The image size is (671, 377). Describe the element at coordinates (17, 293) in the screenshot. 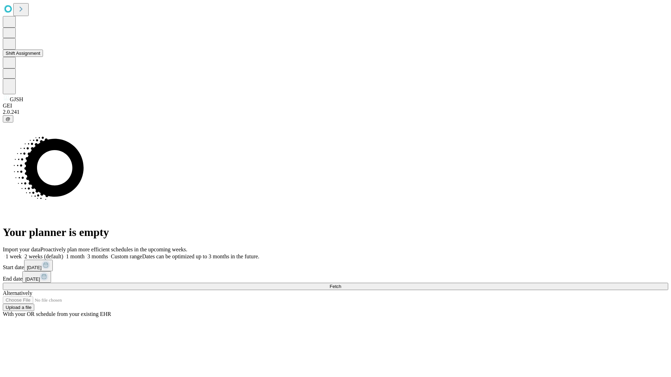

I see `span: Alternatively` at that location.